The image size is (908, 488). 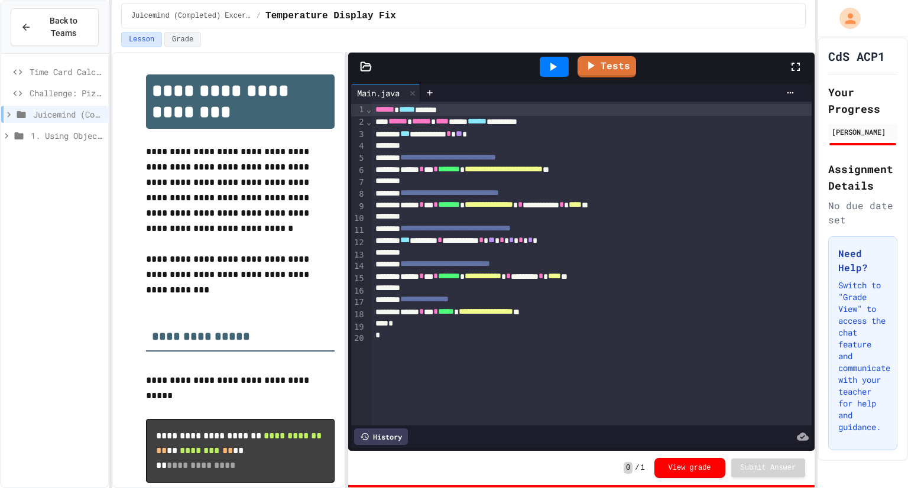 What do you see at coordinates (358, 231) in the screenshot?
I see `div: 11` at bounding box center [358, 231].